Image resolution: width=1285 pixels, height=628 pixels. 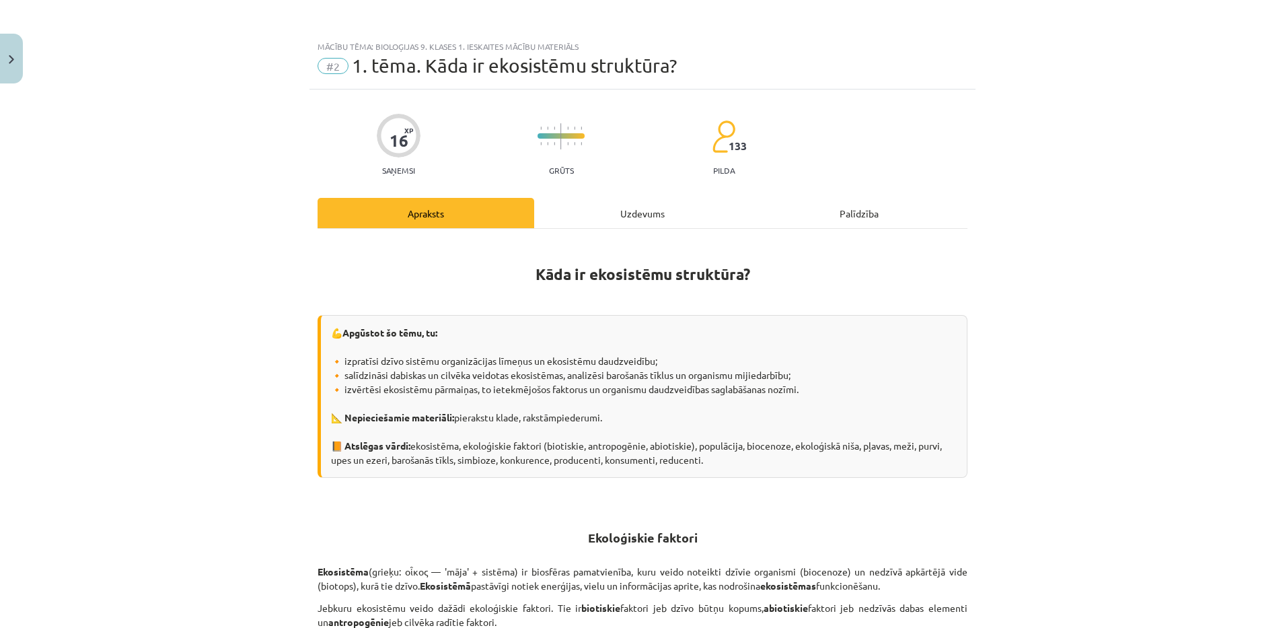 I want to click on img: students-c634bb4e5e11cddfef0936a35e636f08e4e9abd3cc4e673bd6f9a4125e45ecb1.svg, so click(x=723, y=137).